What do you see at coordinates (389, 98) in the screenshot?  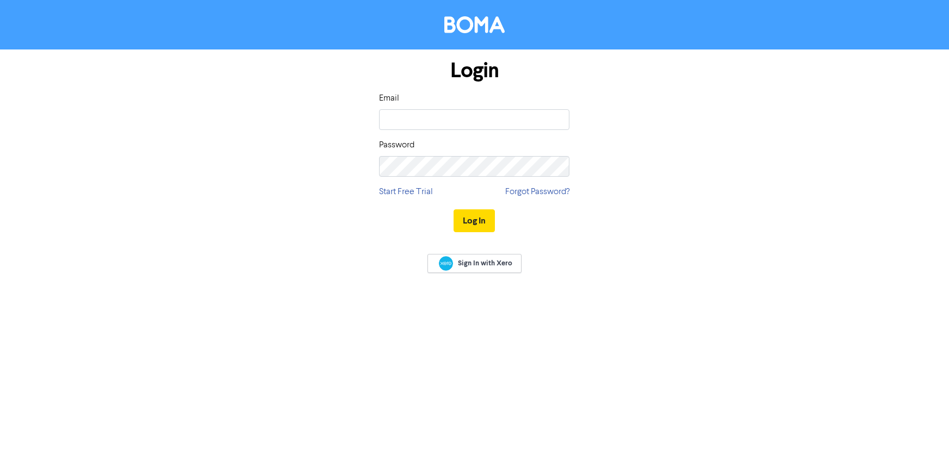 I see `label: Email` at bounding box center [389, 98].